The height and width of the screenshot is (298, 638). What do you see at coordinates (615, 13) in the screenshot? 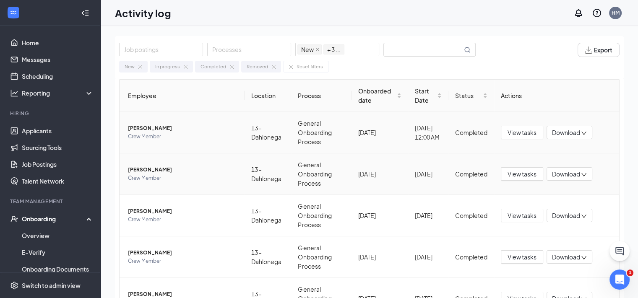
I see `div: HM` at bounding box center [615, 13].